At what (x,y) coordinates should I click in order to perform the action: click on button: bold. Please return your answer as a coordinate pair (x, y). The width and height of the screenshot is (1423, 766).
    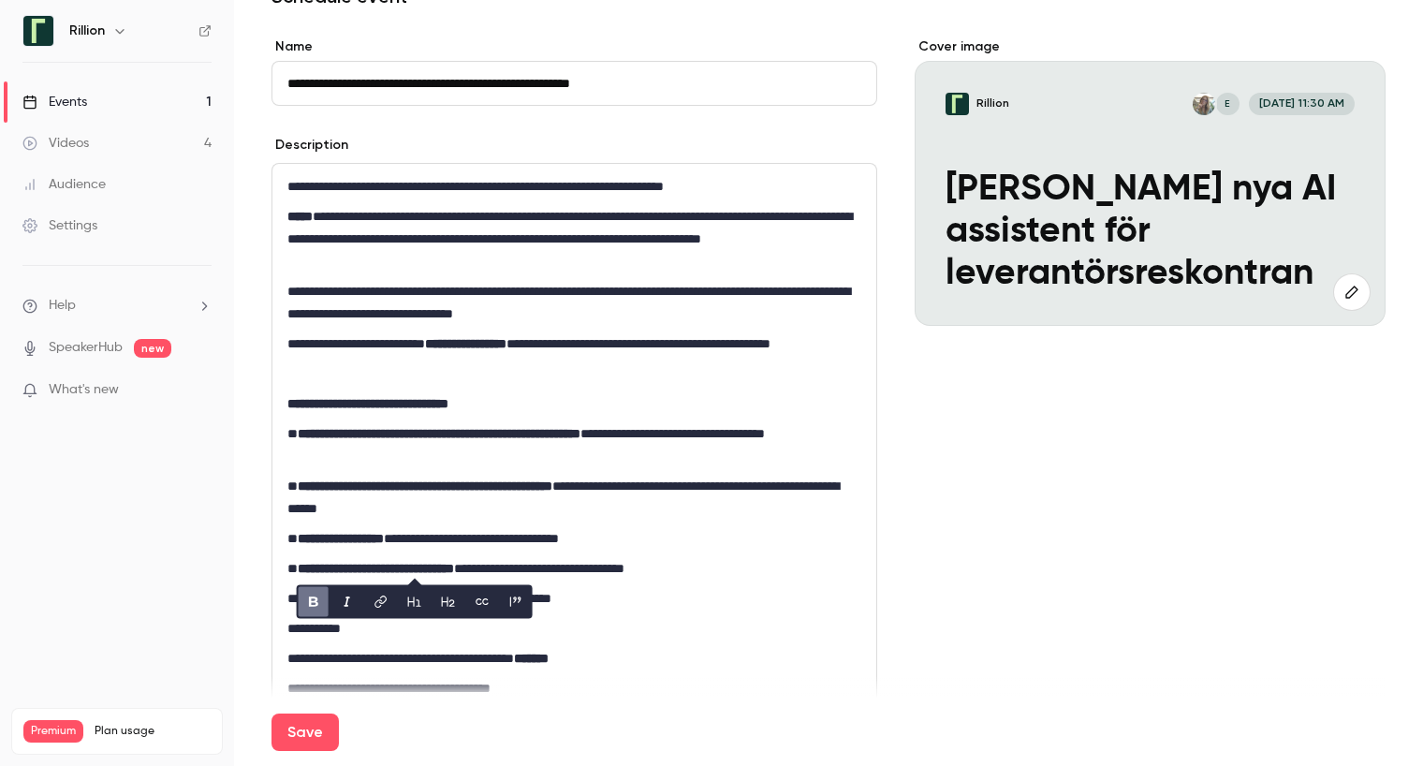
    Looking at the image, I should click on (314, 602).